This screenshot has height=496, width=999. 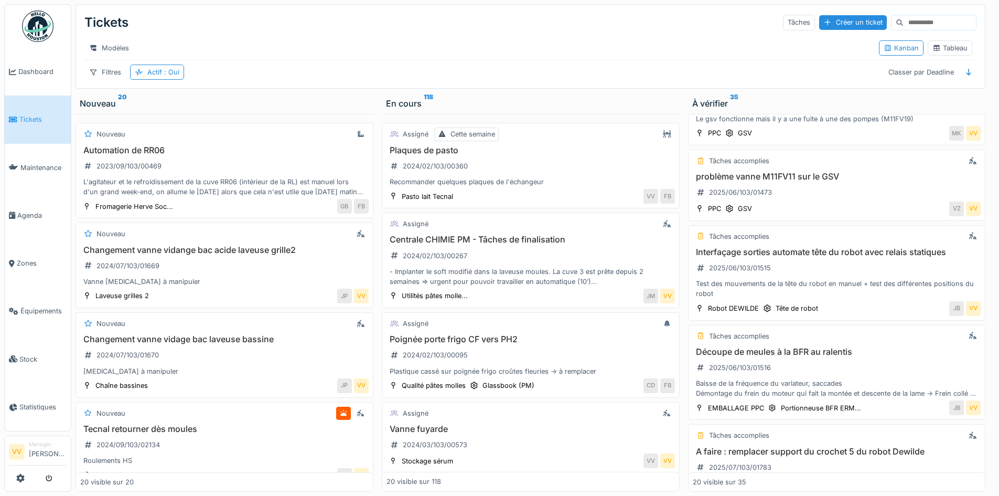 What do you see at coordinates (122, 103) in the screenshot?
I see `sup: 20` at bounding box center [122, 103].